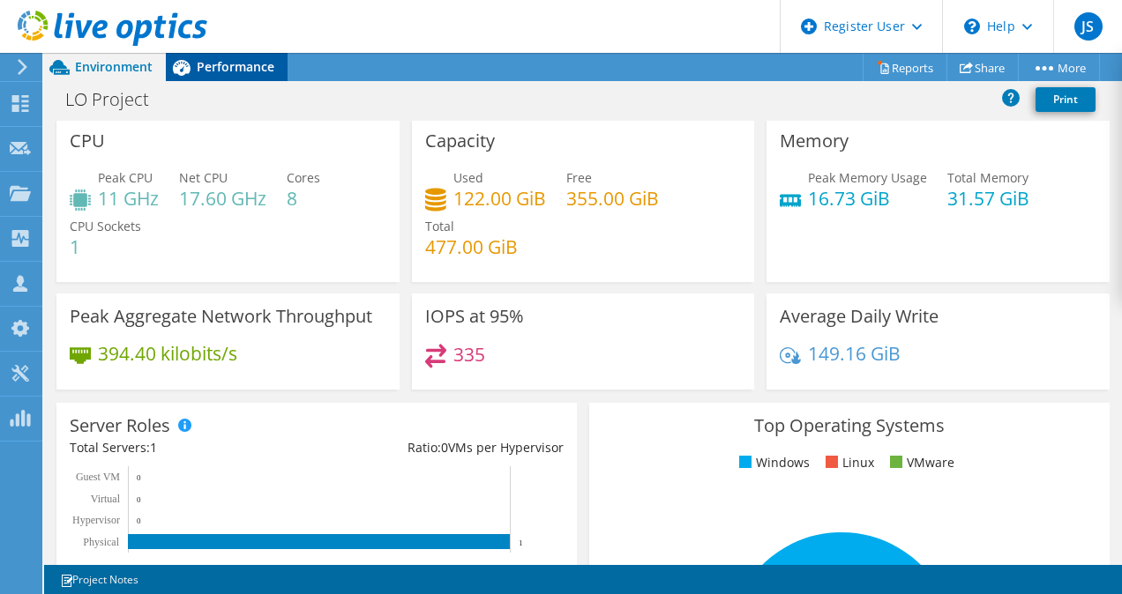  What do you see at coordinates (114, 66) in the screenshot?
I see `span: Environment` at bounding box center [114, 66].